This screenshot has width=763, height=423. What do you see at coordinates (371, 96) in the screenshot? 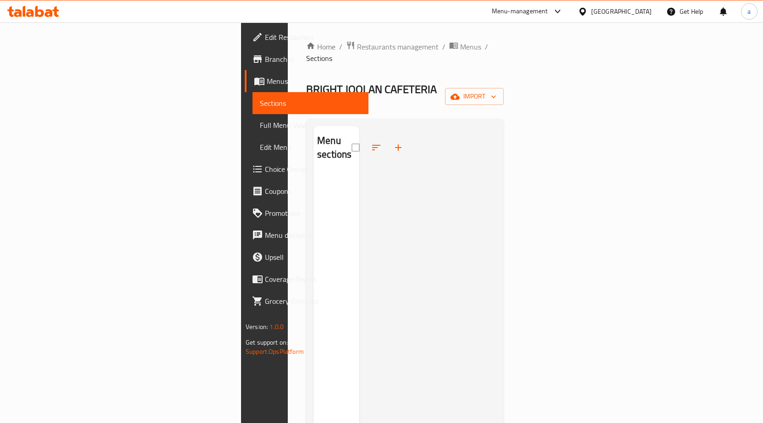
I see `span: BRIGHT JOOLAN CAFETERIA L.L.C` at bounding box center [371, 96].